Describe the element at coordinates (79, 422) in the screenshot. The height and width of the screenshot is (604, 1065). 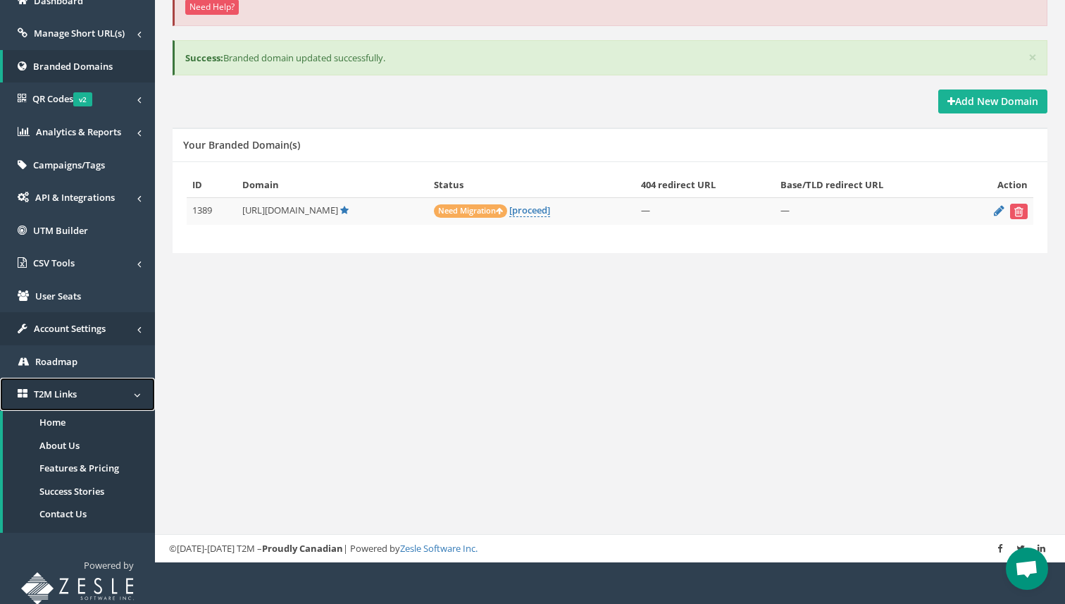
I see `a: Home` at that location.